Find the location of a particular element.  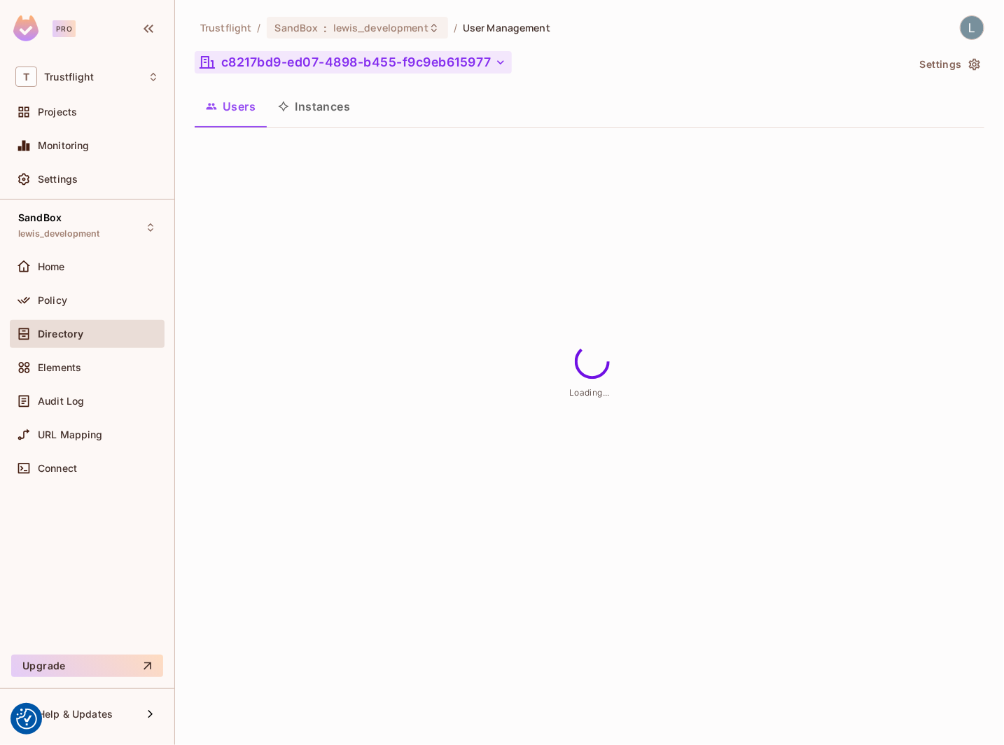

span: Help & Updates is located at coordinates (75, 714).